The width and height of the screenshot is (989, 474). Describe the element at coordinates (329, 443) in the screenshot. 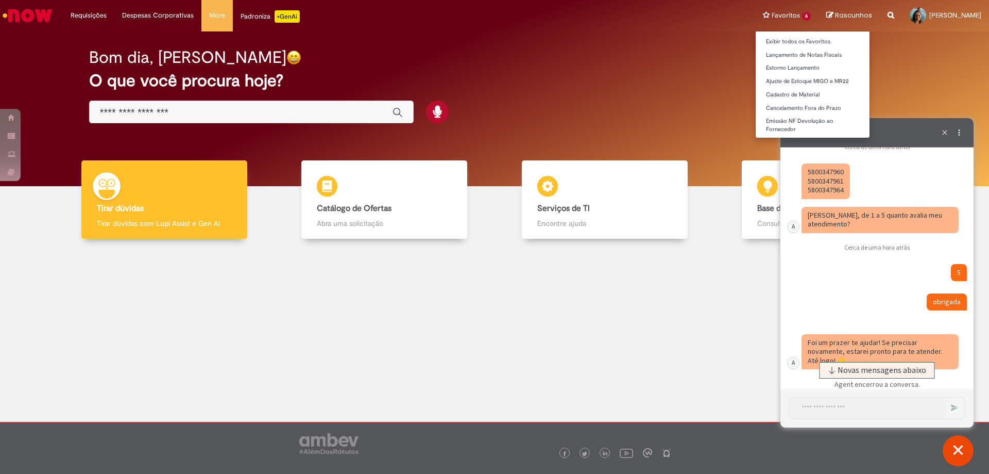

I see `img: logo_footer_ambev_rotulo_gray.png` at that location.